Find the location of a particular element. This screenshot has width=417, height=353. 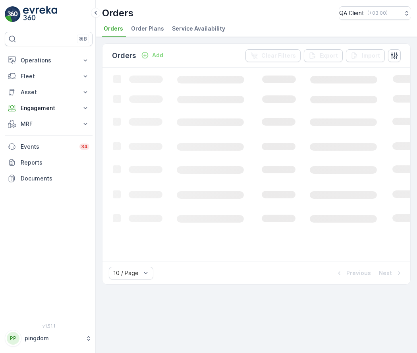

button: Previous is located at coordinates (353, 273).